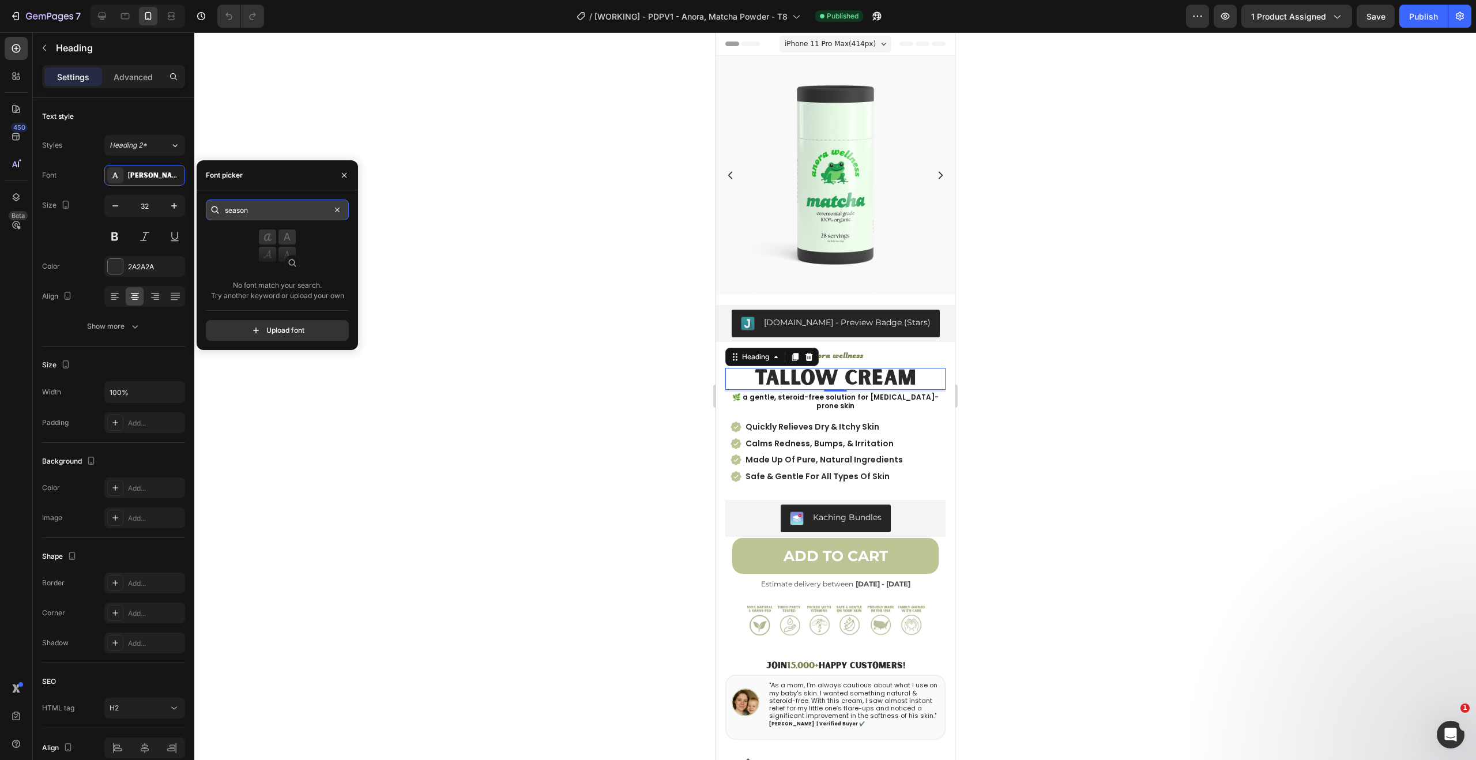  I want to click on div: Kaching Bundles, so click(131, 485).